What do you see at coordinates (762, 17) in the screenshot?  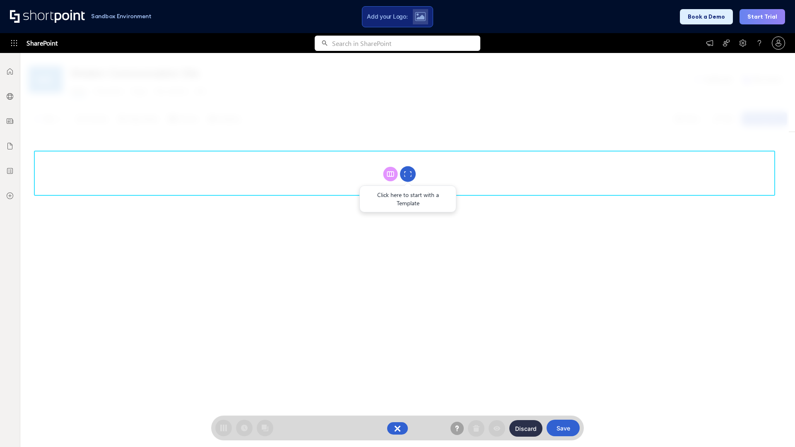 I see `button: Start Trial` at bounding box center [762, 17].